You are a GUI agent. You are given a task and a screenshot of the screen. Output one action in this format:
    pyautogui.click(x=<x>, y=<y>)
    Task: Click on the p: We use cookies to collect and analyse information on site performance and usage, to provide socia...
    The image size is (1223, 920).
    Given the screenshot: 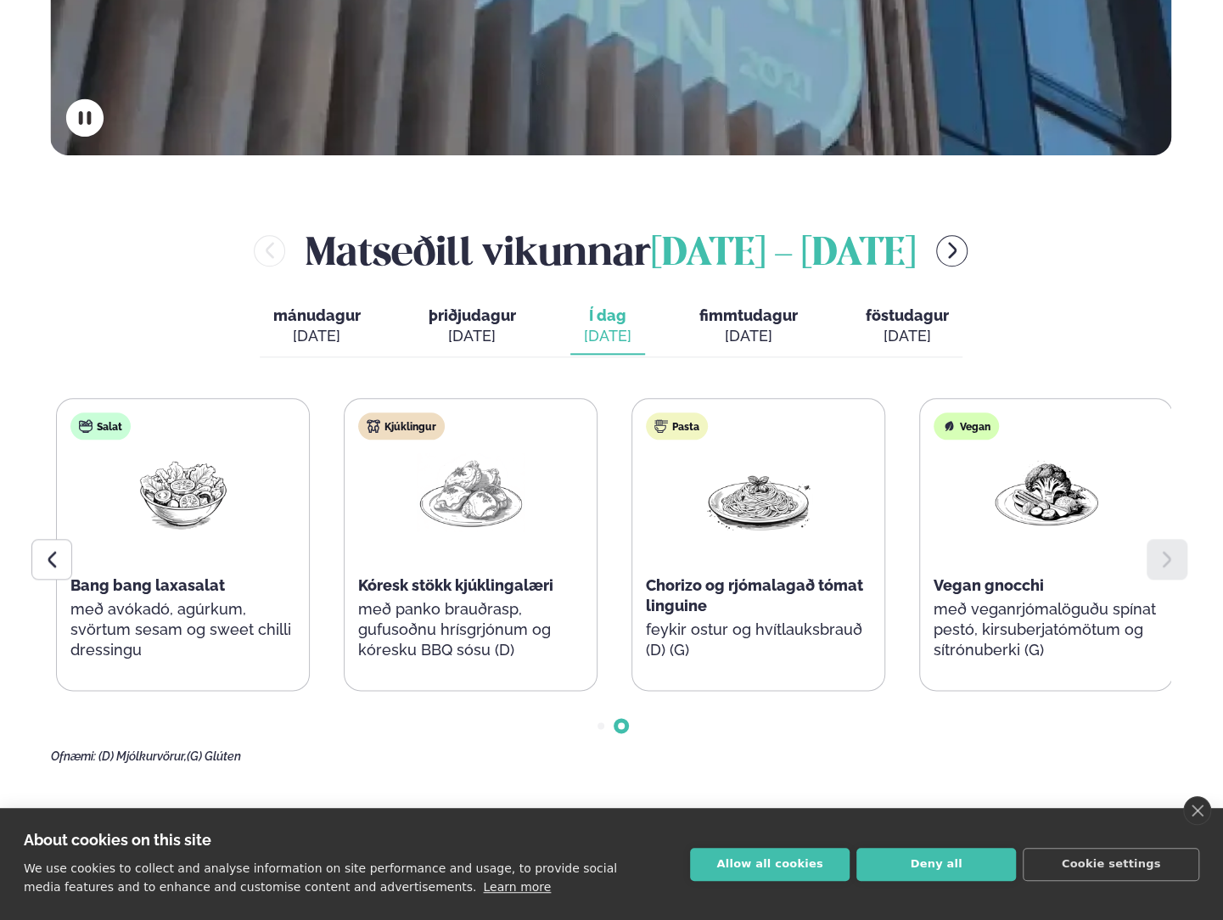 What is the action you would take?
    pyautogui.click(x=320, y=878)
    